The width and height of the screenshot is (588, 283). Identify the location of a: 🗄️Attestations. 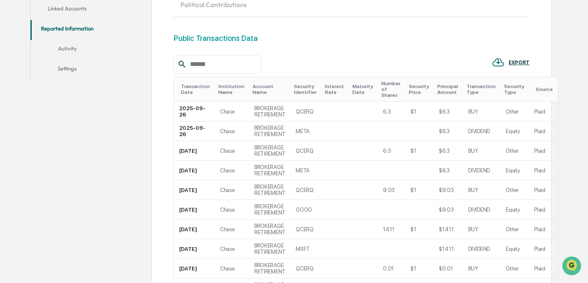
(82, 109).